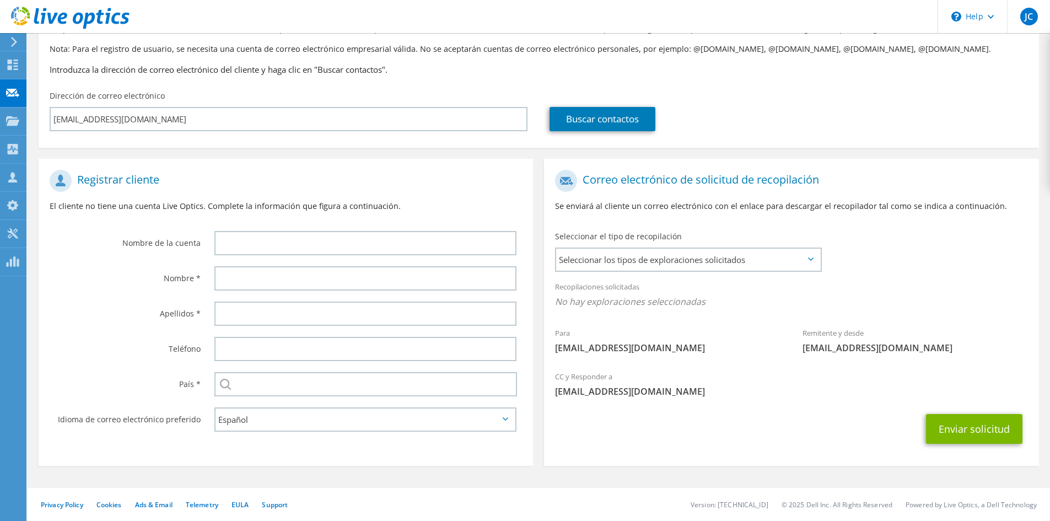 The image size is (1050, 521). I want to click on a: Support, so click(275, 505).